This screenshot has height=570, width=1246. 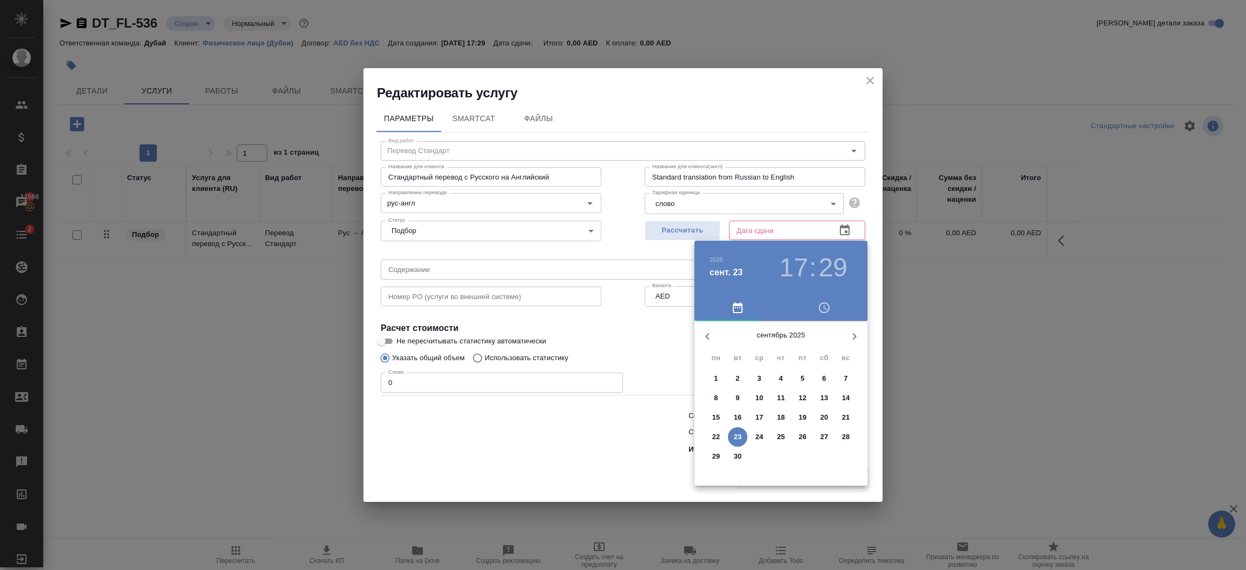 What do you see at coordinates (716, 398) in the screenshot?
I see `button: 8` at bounding box center [716, 398].